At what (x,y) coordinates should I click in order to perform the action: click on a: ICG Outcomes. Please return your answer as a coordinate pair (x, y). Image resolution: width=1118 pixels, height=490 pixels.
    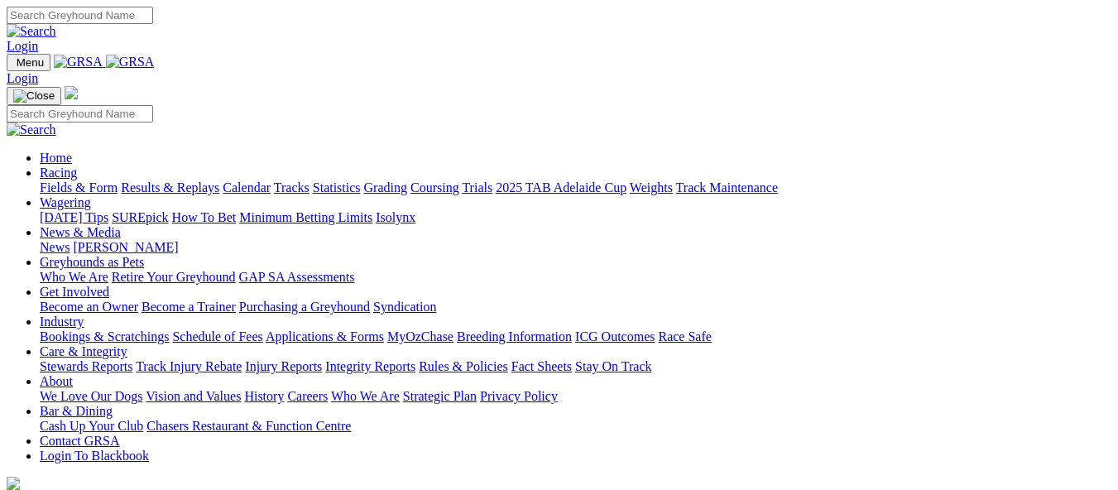
    Looking at the image, I should click on (615, 336).